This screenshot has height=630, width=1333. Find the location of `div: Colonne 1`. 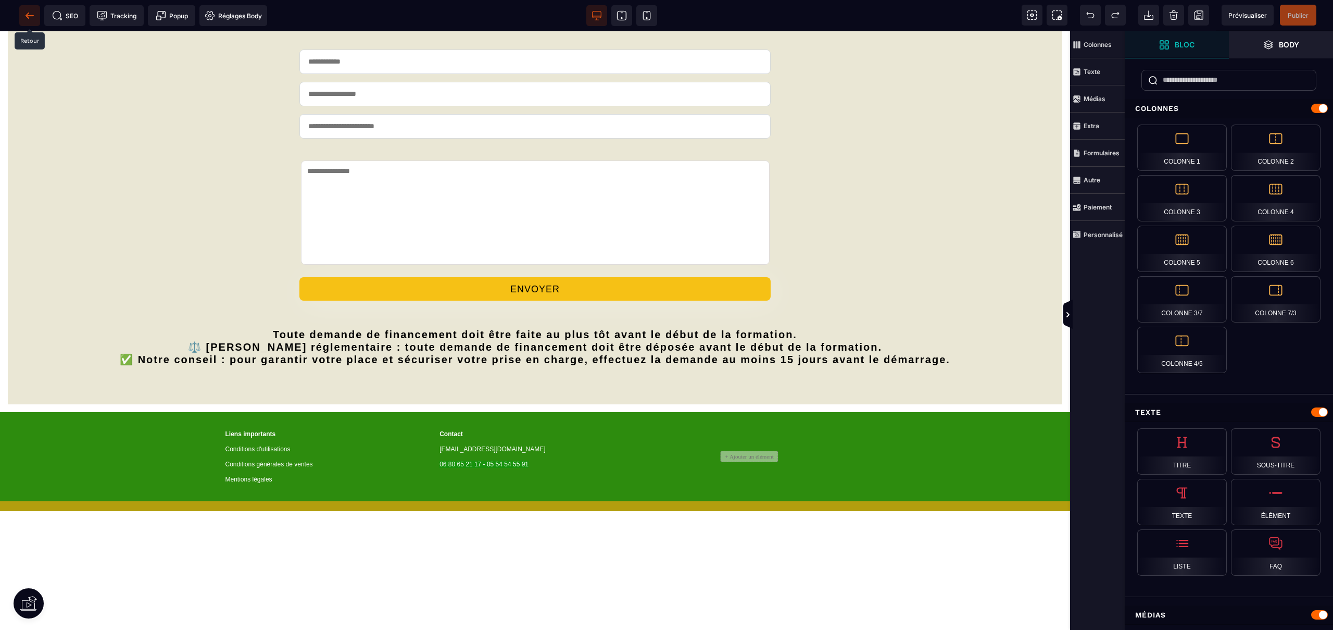

div: Colonne 1 is located at coordinates (1182, 147).